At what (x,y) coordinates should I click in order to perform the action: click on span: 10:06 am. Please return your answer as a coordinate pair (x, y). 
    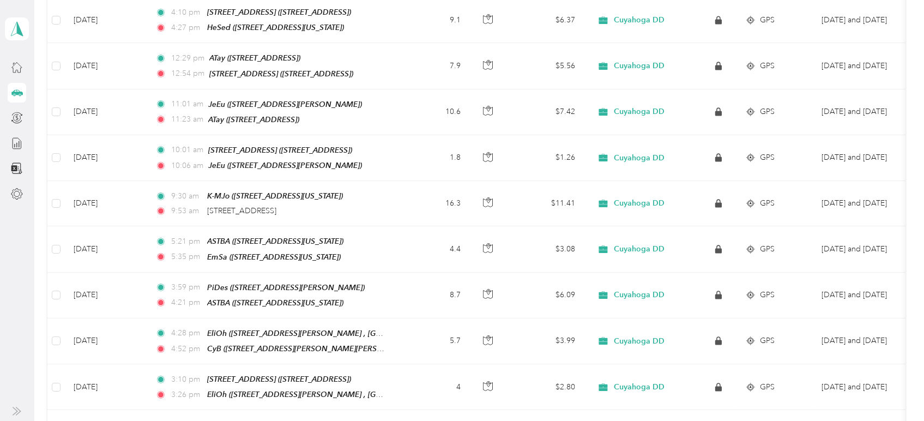
    Looking at the image, I should click on (187, 166).